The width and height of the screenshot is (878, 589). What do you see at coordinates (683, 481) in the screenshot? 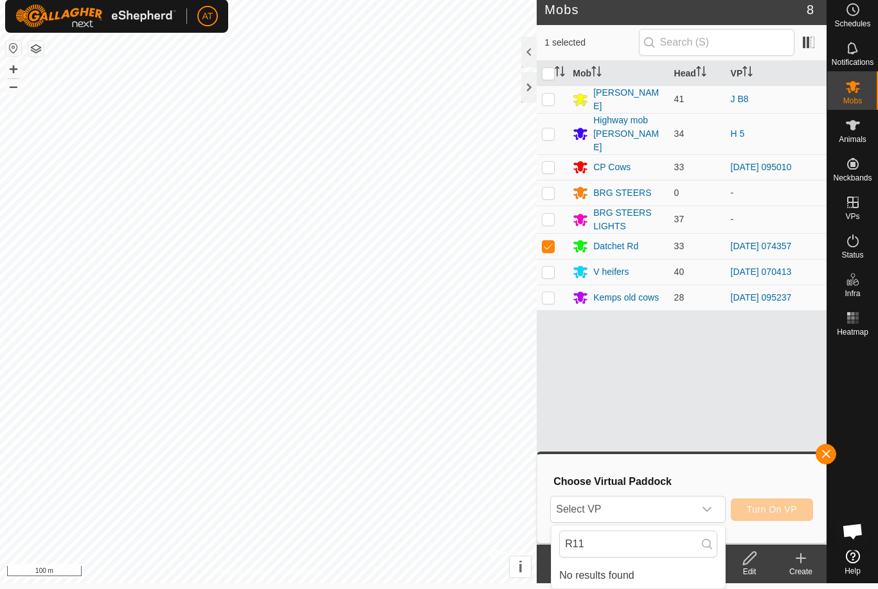
I see `h3: Choose Virtual Paddock` at bounding box center [683, 481].